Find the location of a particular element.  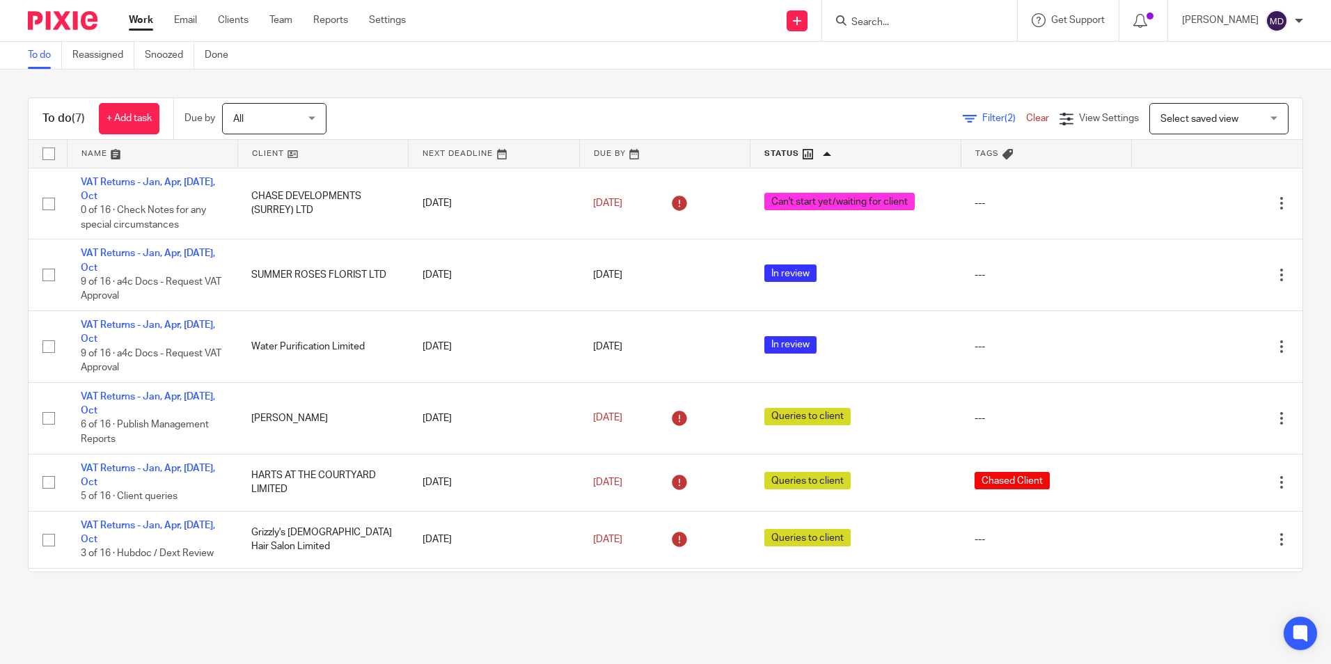

span: 5 of 16 · Client queries is located at coordinates (129, 497).